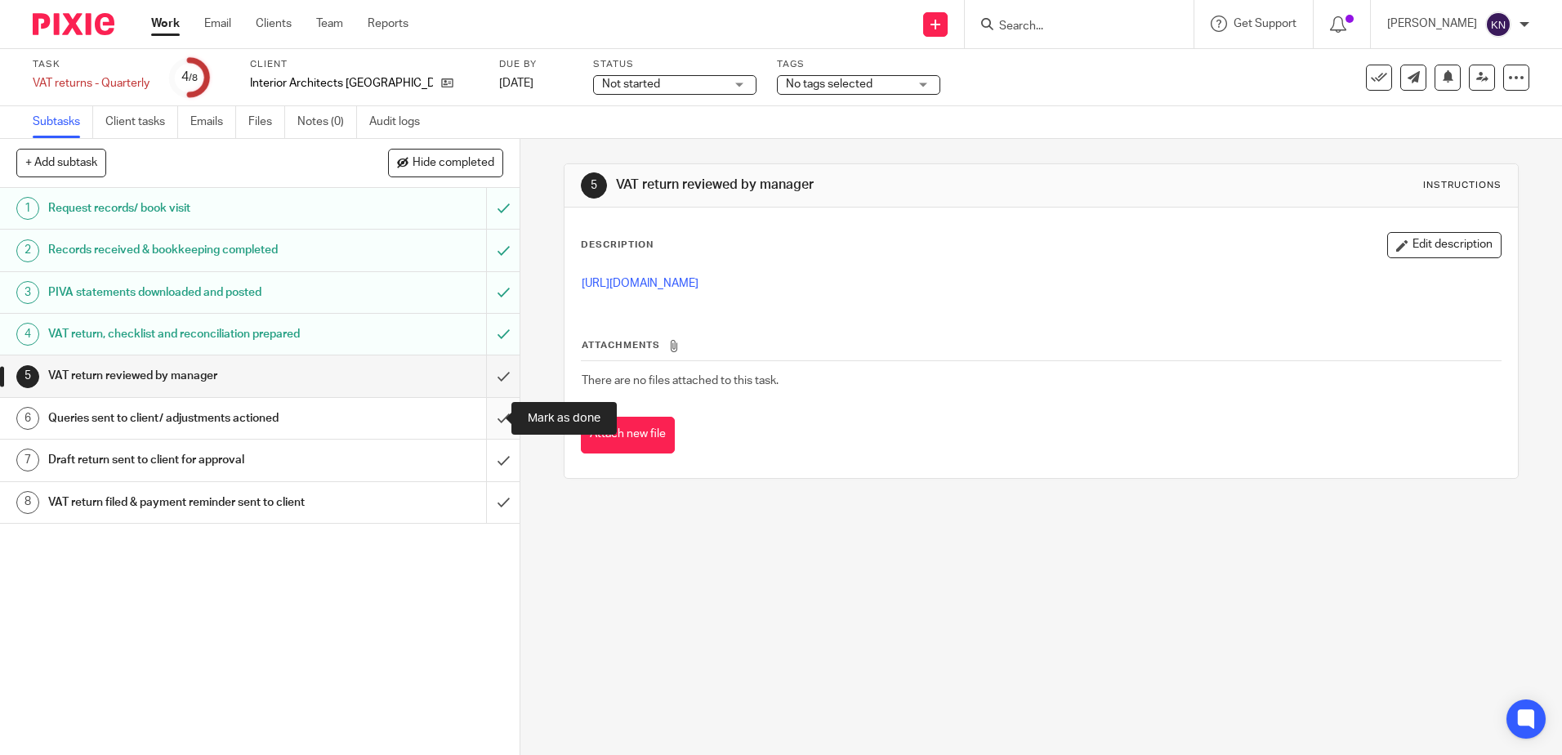 This screenshot has width=1562, height=755. I want to click on label: Client, so click(364, 65).